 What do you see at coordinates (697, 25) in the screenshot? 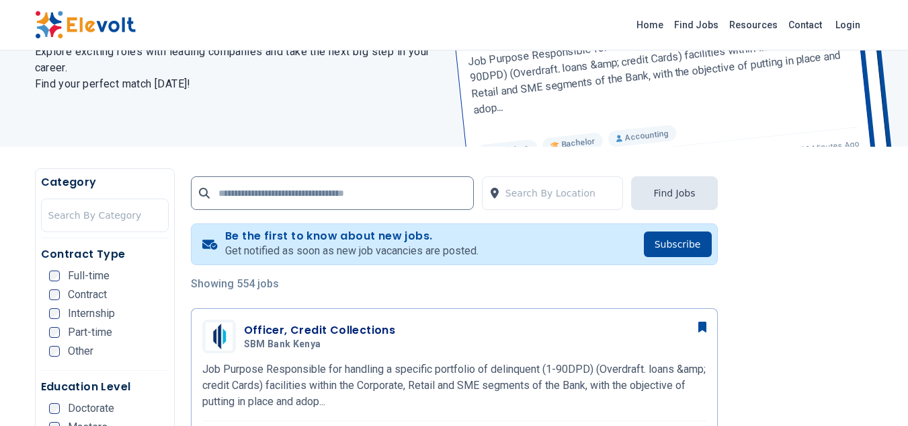
I see `a: Find Jobs` at bounding box center [697, 25].